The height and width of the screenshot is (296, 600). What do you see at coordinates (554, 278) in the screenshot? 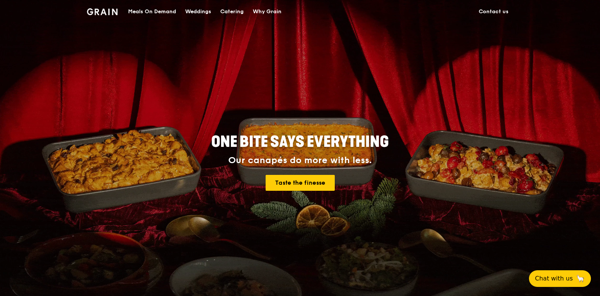
I see `span: Chat with us` at bounding box center [554, 278].